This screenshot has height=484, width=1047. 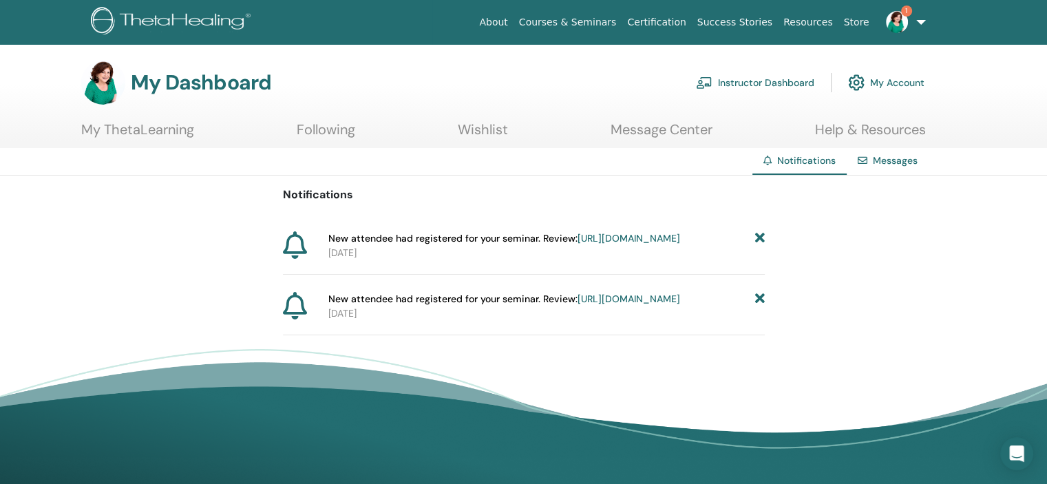 What do you see at coordinates (806, 160) in the screenshot?
I see `span: Notifications` at bounding box center [806, 160].